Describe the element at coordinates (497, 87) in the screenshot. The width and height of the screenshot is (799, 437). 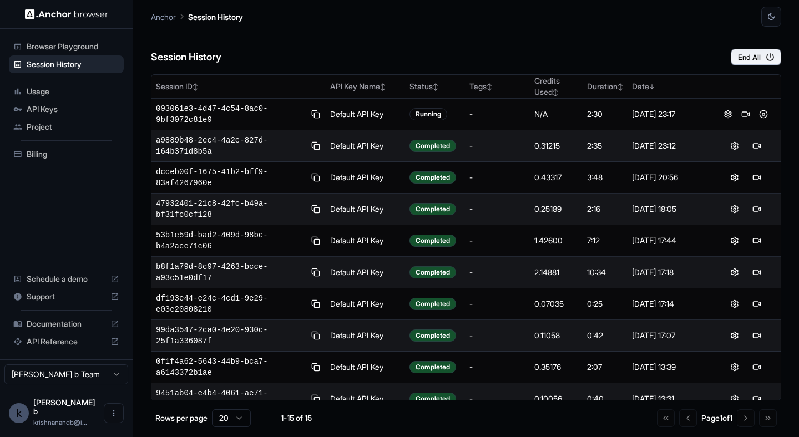
I see `div: Tags` at that location.